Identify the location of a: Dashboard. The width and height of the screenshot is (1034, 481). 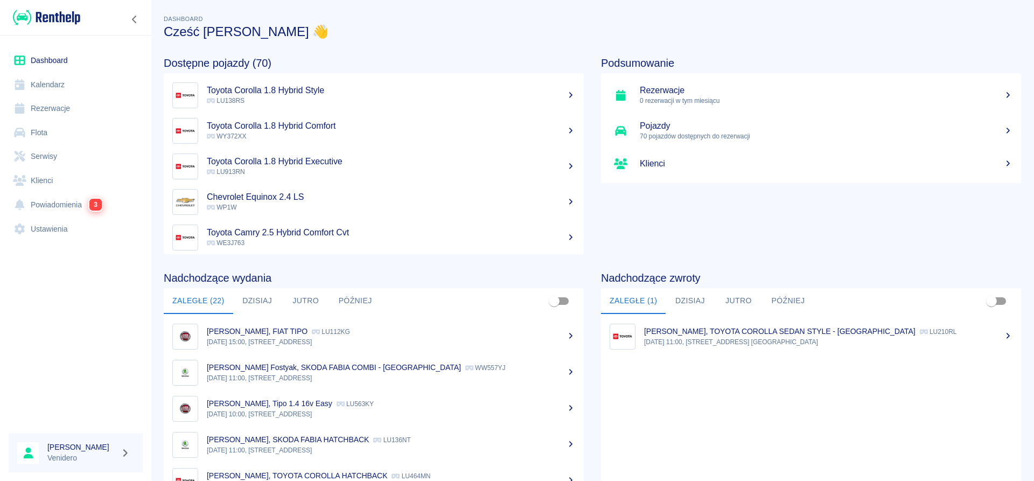
(75, 60).